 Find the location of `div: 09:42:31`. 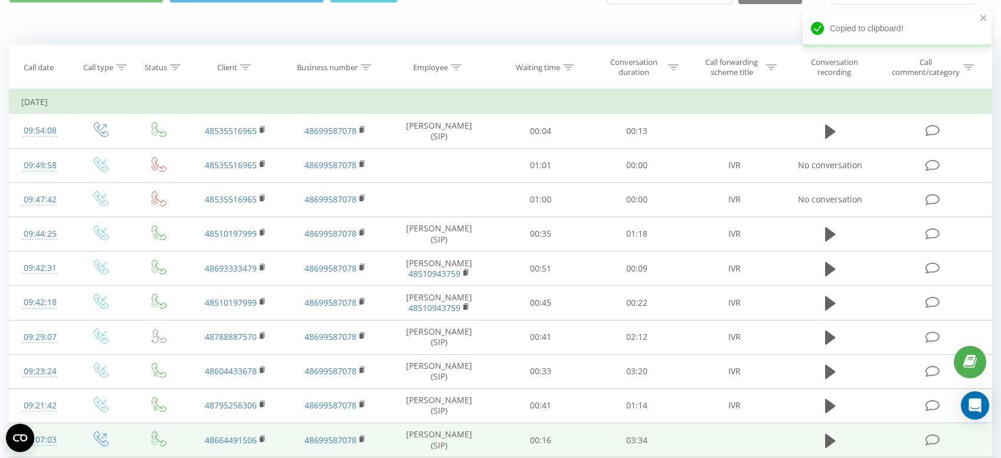

div: 09:42:31 is located at coordinates (40, 268).